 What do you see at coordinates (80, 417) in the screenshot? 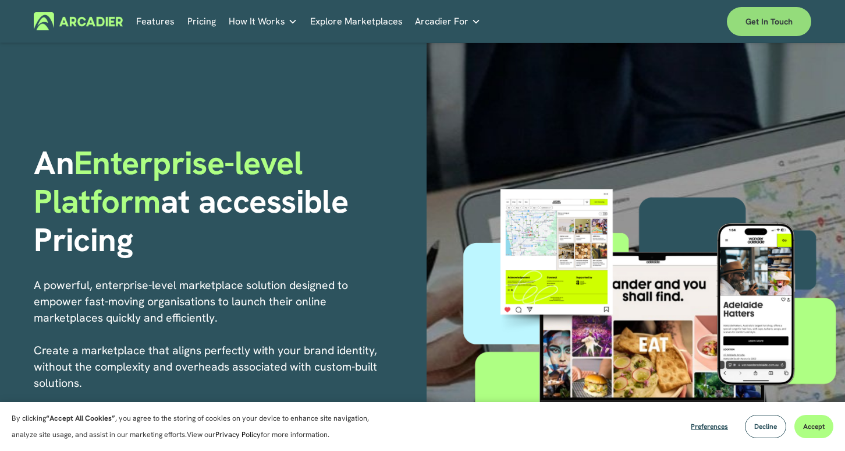
I see `strong: “Accept All Cookies”` at bounding box center [80, 417].